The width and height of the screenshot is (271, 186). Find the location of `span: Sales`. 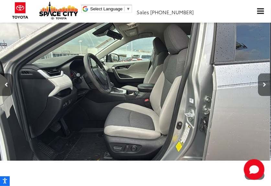

span: Sales is located at coordinates (143, 12).